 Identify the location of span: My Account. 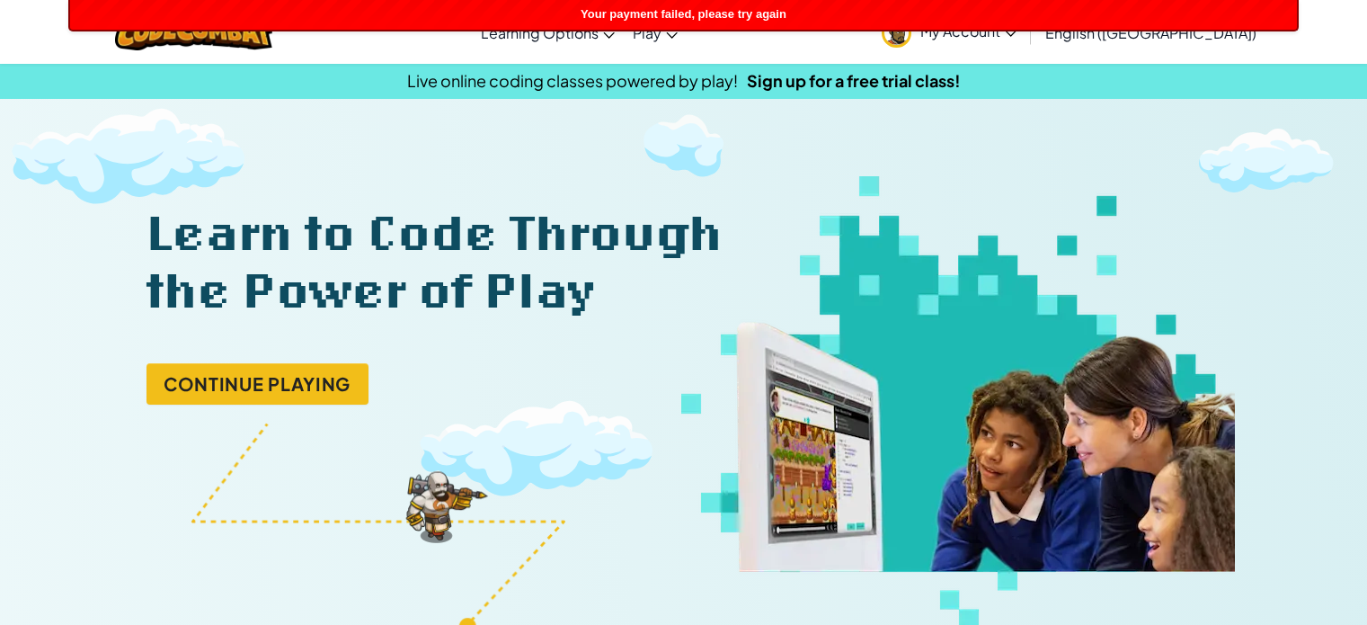
(968, 31).